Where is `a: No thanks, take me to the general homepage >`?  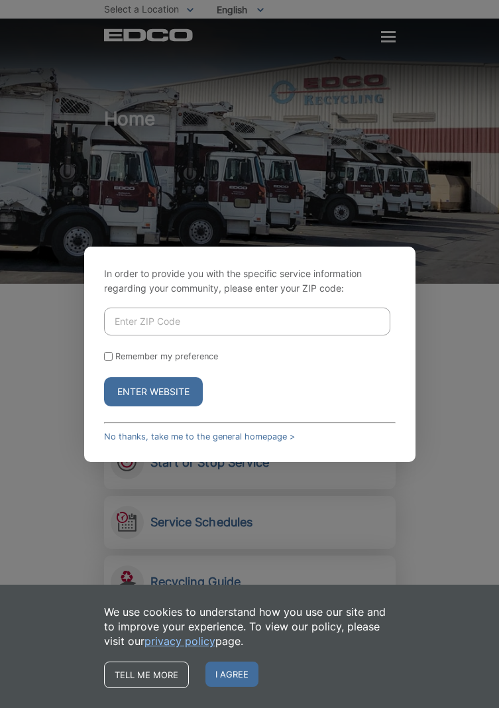 a: No thanks, take me to the general homepage > is located at coordinates (200, 436).